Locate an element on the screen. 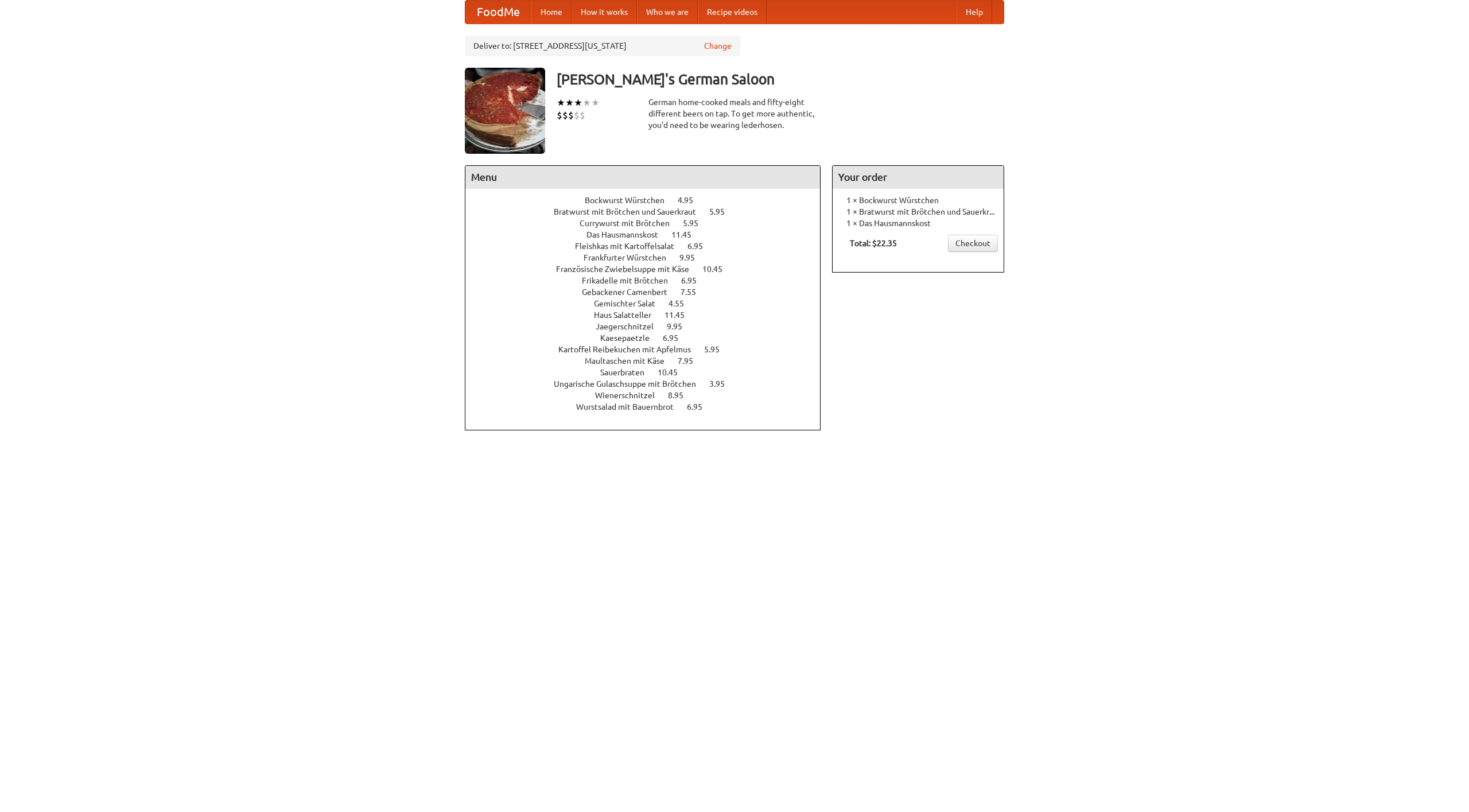 This screenshot has width=1469, height=812. a: Das Hausmannskost 11.45 is located at coordinates (650, 234).